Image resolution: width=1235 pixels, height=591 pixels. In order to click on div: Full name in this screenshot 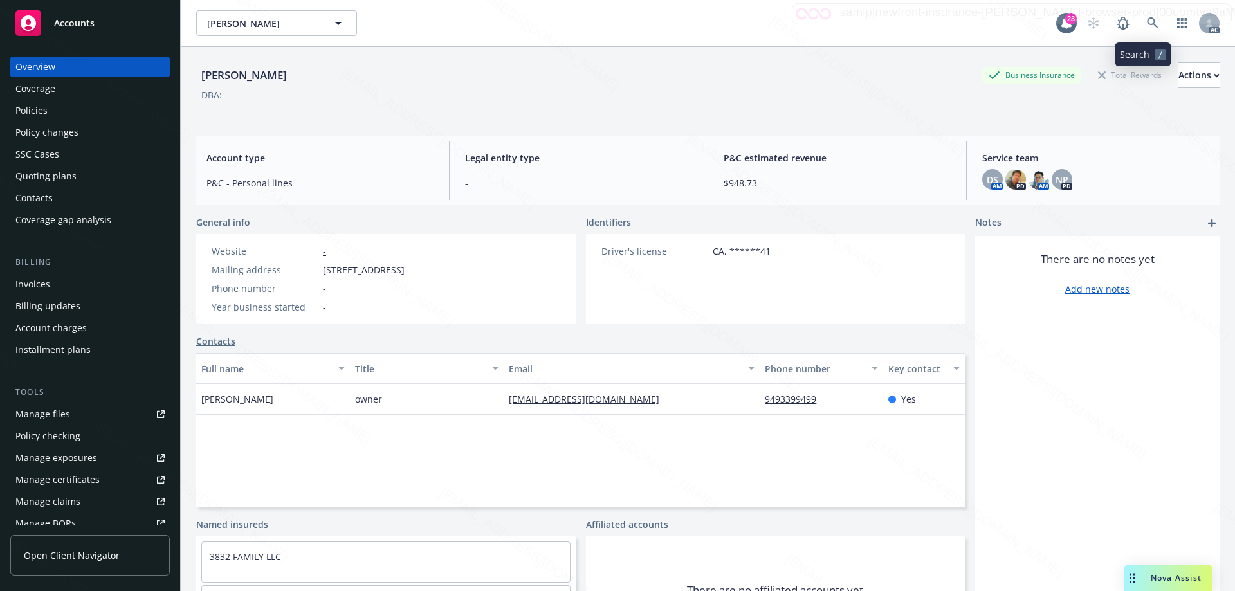, I will do `click(266, 368)`.